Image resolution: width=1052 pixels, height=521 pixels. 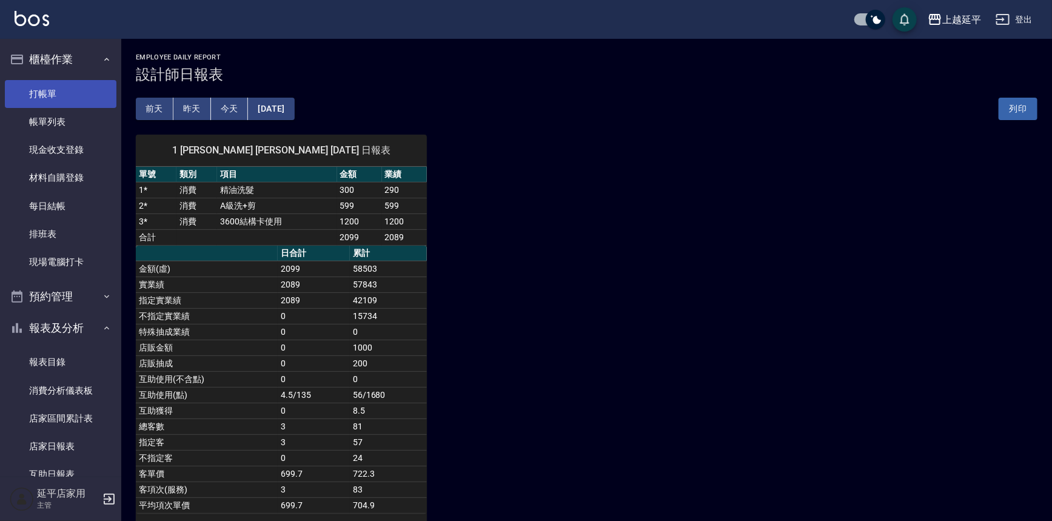 What do you see at coordinates (388, 474) in the screenshot?
I see `td: 722.3` at bounding box center [388, 474].